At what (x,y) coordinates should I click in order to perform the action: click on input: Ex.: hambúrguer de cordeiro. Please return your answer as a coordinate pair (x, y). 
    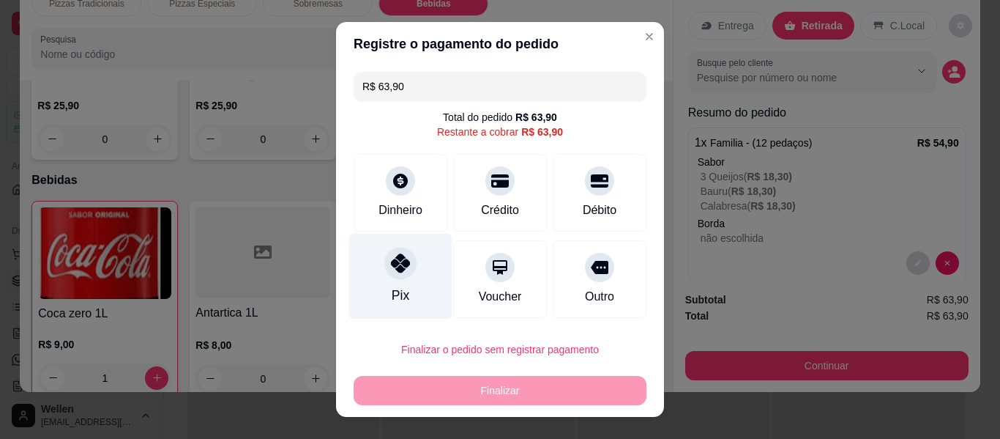
    Looking at the image, I should click on (500, 86).